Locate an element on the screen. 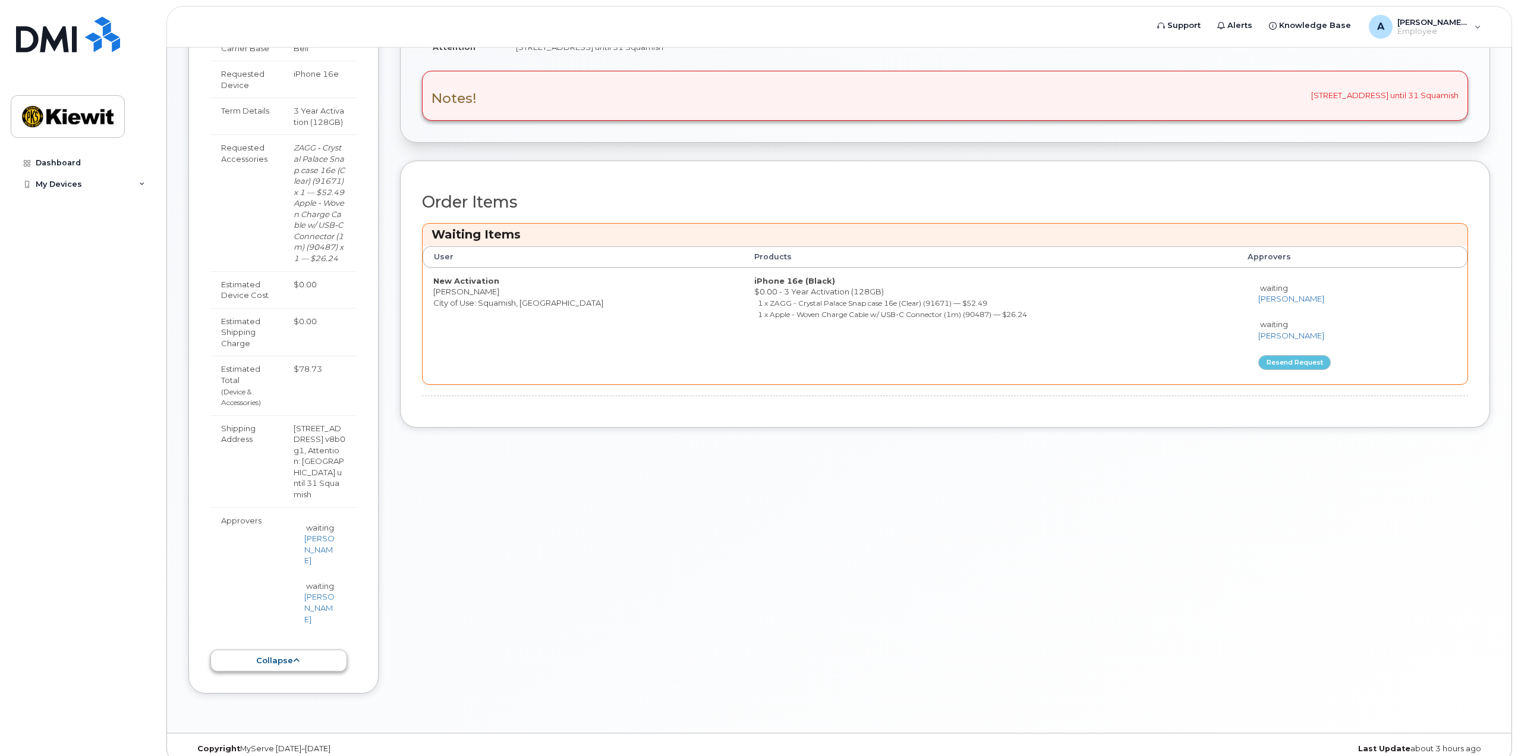 The height and width of the screenshot is (756, 1518). a: Knowledge Base is located at coordinates (1310, 26).